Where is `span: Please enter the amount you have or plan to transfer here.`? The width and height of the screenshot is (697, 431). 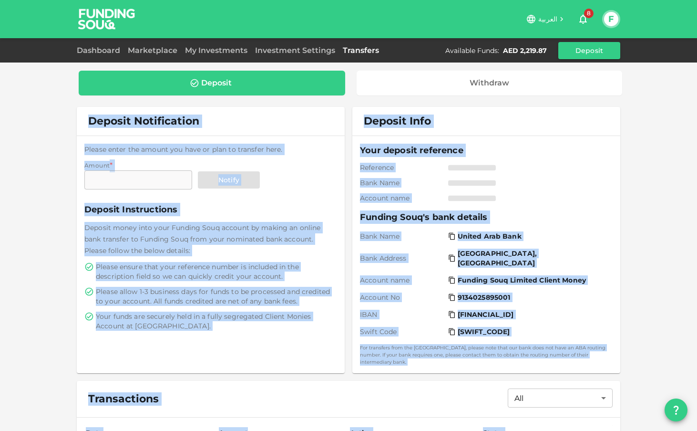 span: Please enter the amount you have or plan to transfer here. is located at coordinates (184, 149).